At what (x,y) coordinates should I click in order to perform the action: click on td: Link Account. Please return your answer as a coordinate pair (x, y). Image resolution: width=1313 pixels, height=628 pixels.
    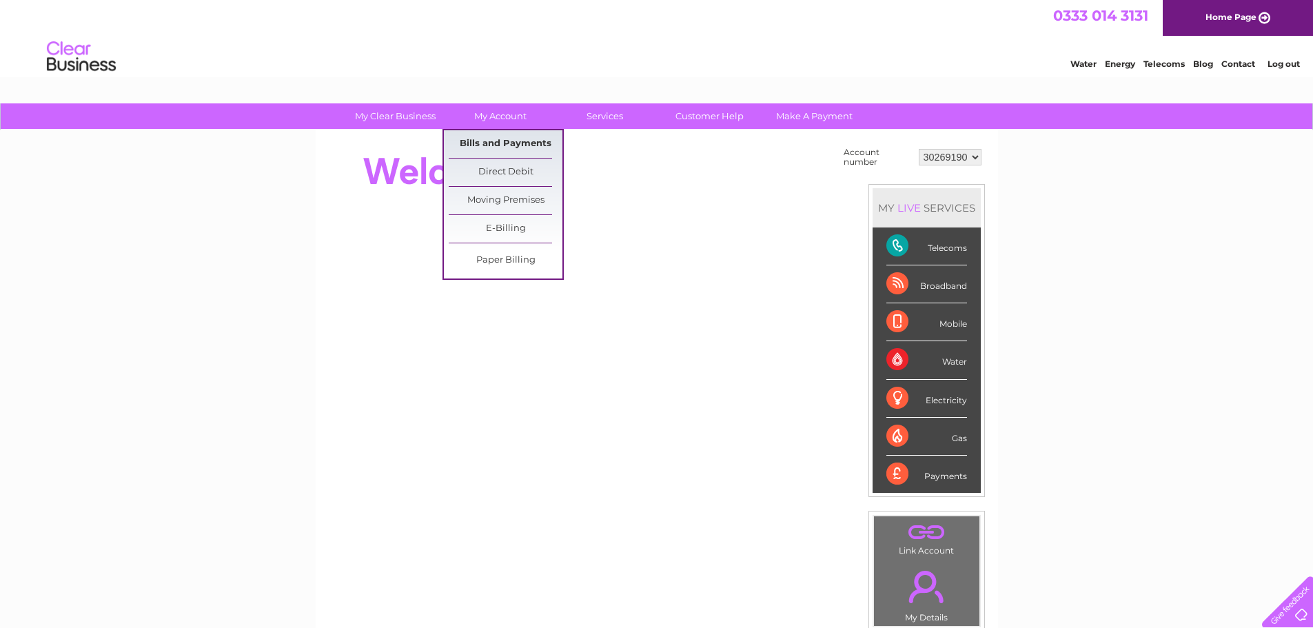
    Looking at the image, I should click on (926, 537).